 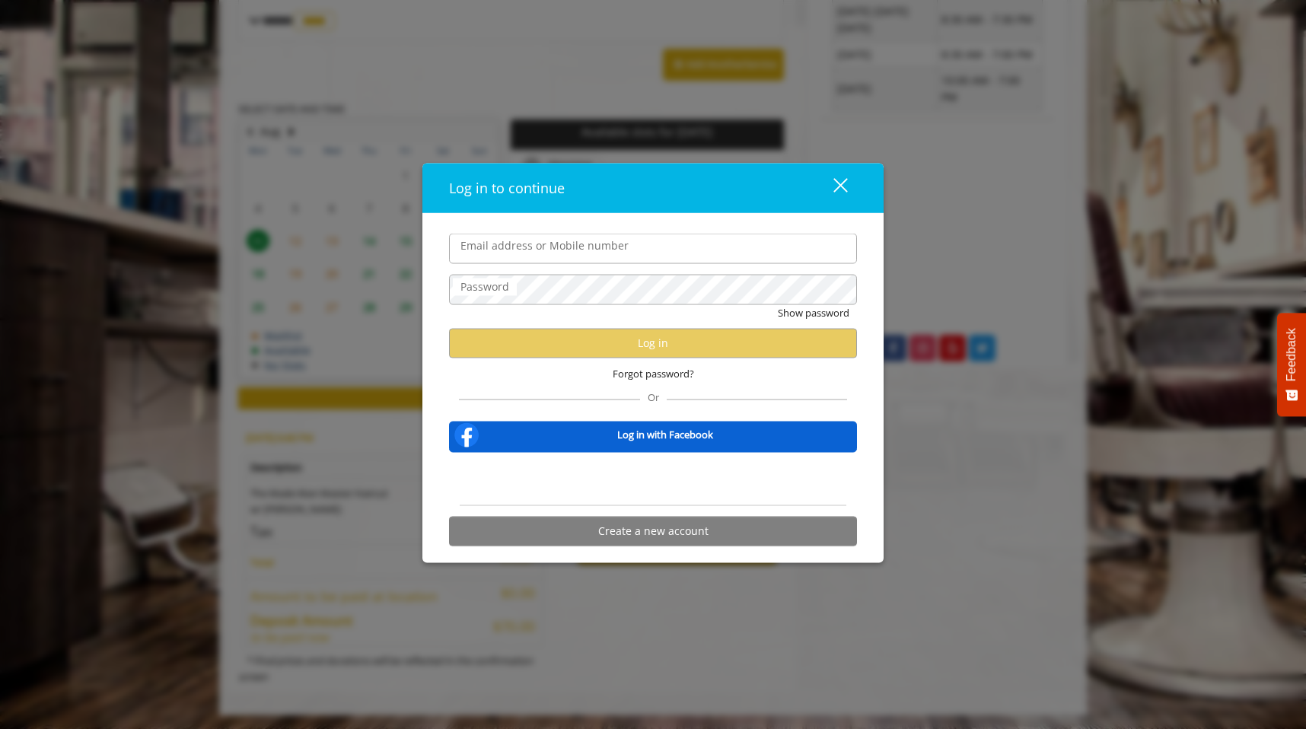 I want to click on label: Password, so click(x=485, y=287).